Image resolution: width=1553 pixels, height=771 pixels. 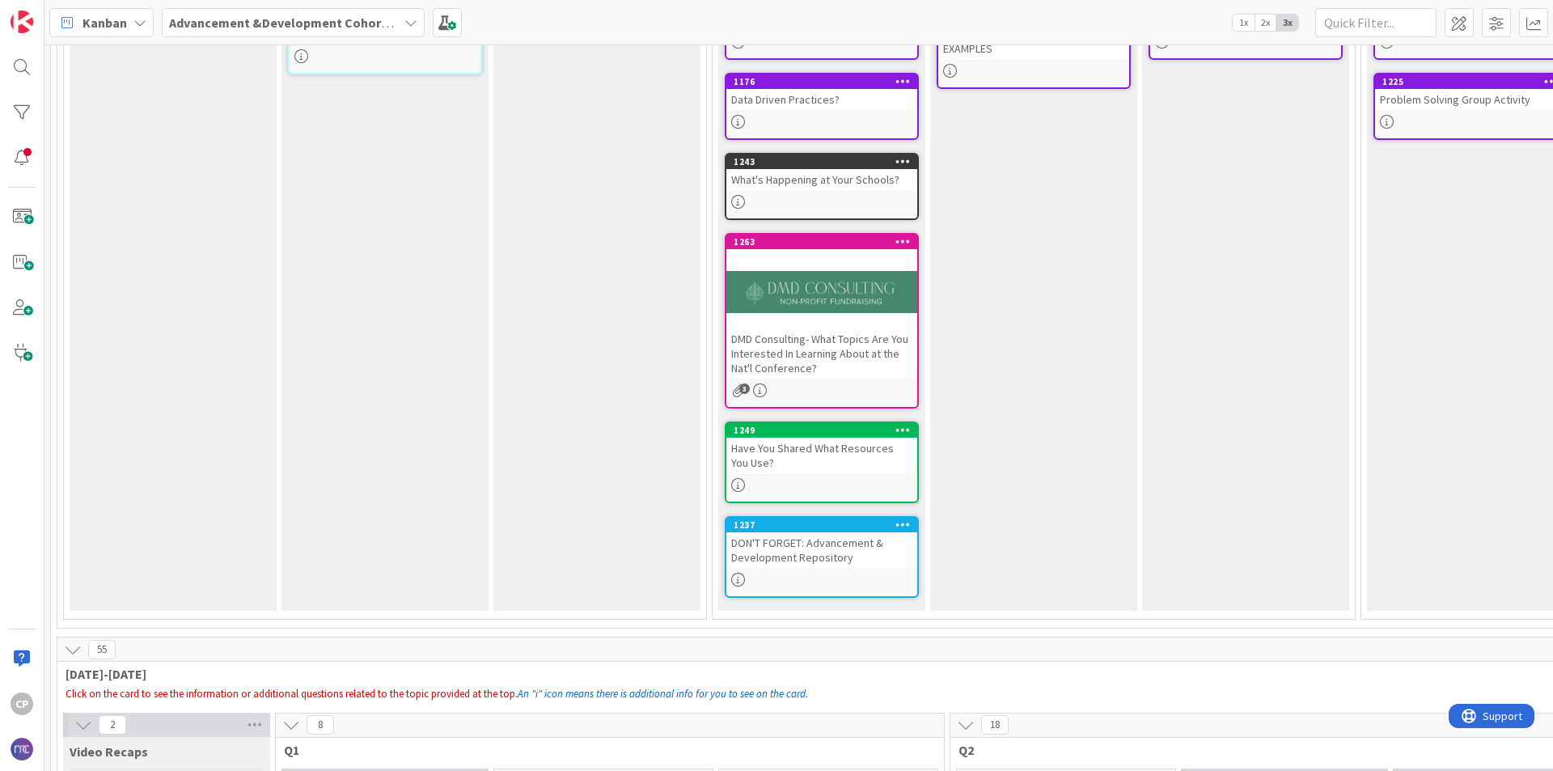 I want to click on span: Kanban, so click(x=104, y=23).